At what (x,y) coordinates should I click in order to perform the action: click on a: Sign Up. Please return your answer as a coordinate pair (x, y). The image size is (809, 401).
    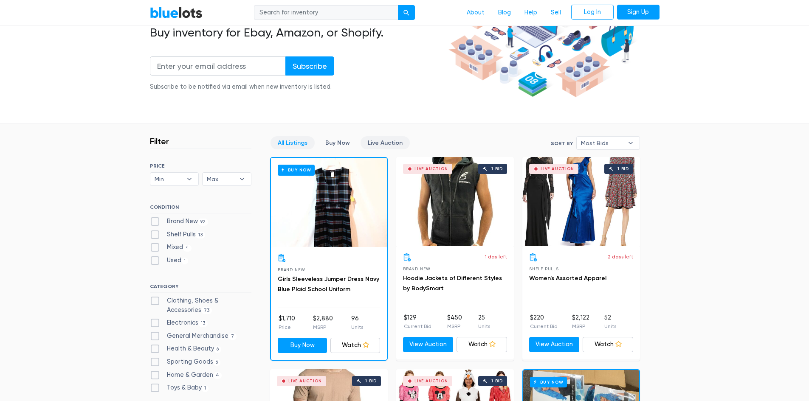
    Looking at the image, I should click on (638, 12).